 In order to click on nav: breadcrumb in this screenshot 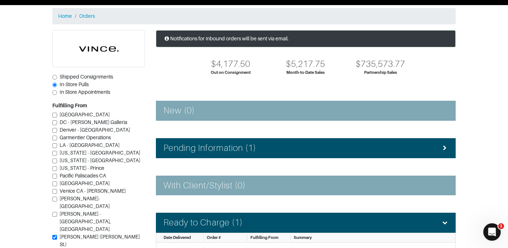, I will do `click(254, 16)`.